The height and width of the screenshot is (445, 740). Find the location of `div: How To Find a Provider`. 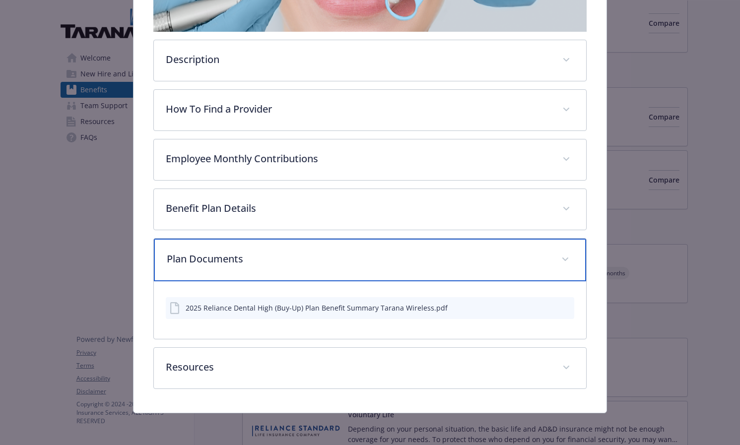

div: How To Find a Provider is located at coordinates (370, 110).